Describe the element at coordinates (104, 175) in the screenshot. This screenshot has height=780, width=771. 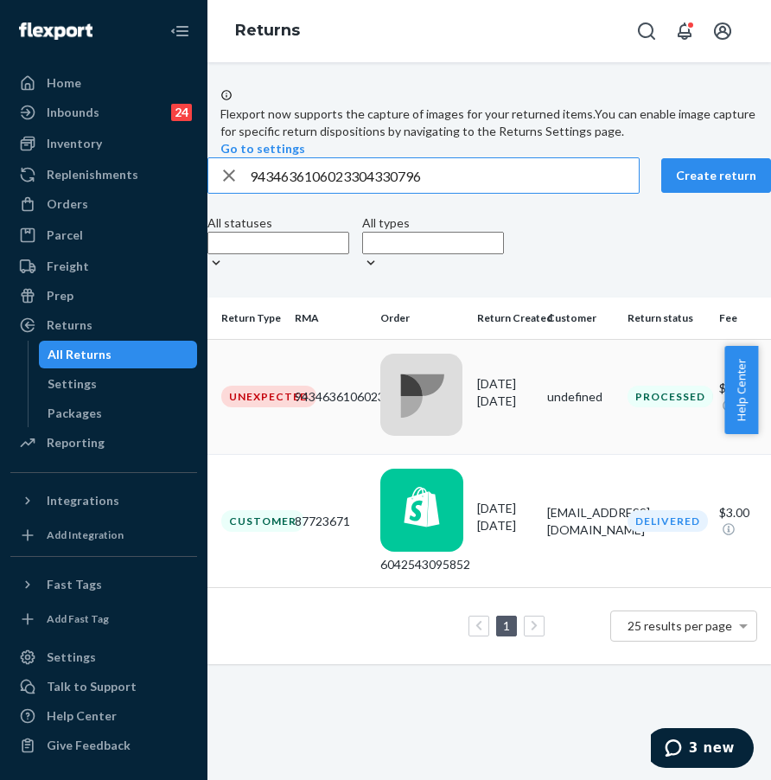
I see `a: Replenishments` at that location.